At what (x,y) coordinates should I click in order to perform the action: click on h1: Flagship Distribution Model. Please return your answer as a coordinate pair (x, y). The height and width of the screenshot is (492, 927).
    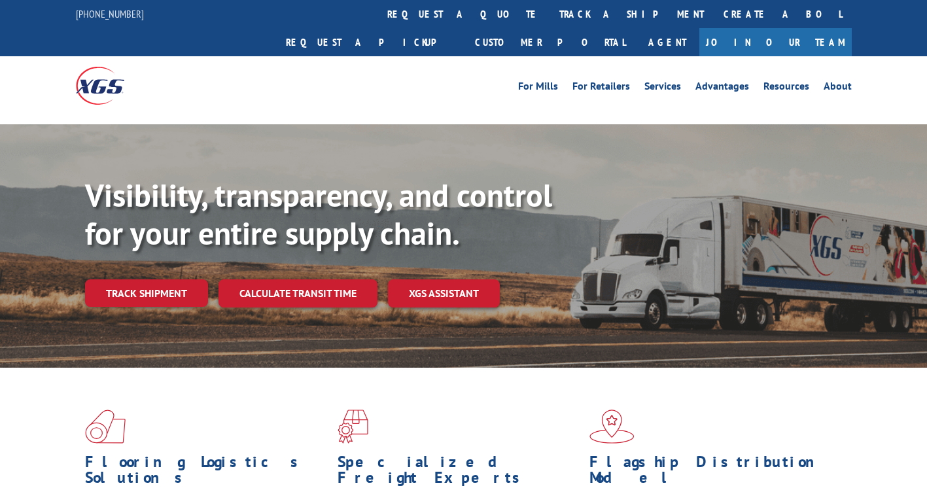
    Looking at the image, I should click on (711, 473).